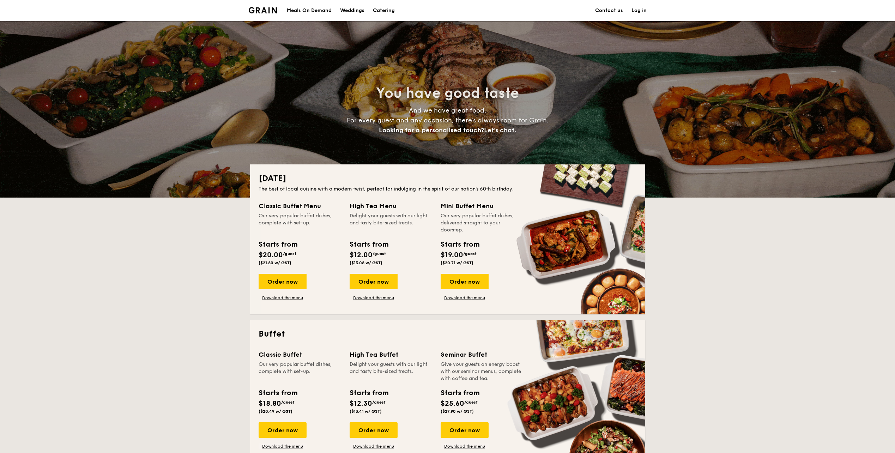  What do you see at coordinates (361, 404) in the screenshot?
I see `span: $12.30` at bounding box center [361, 404].